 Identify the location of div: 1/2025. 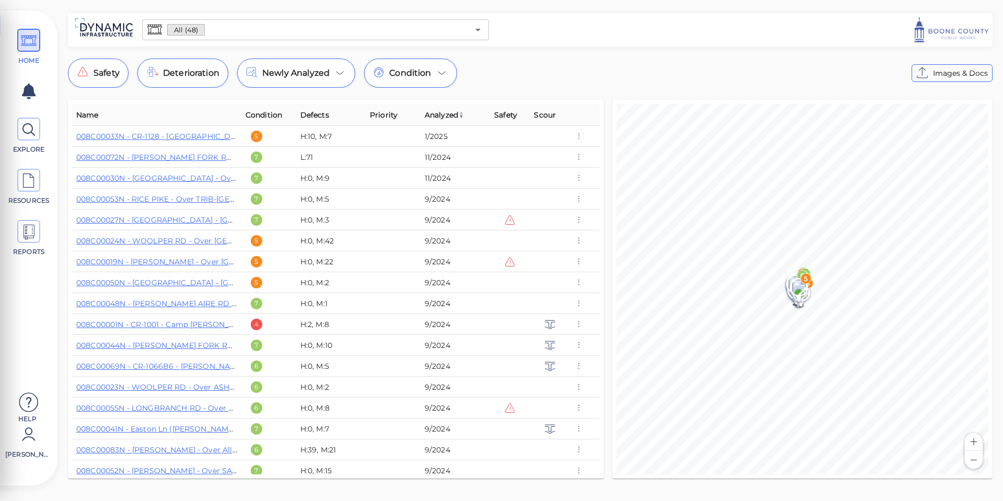
(455, 136).